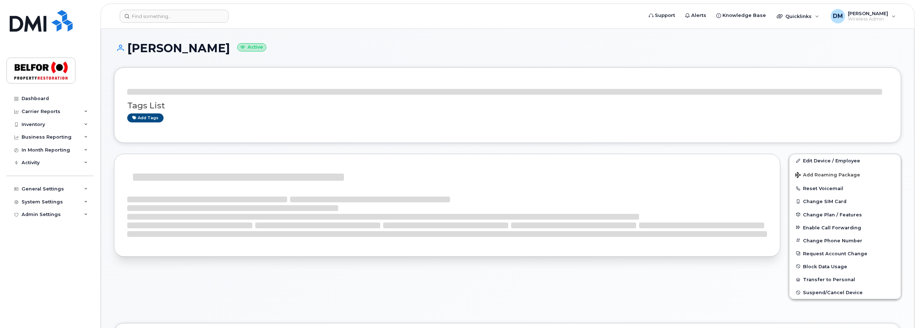  I want to click on button: Change Plan / Features, so click(845, 214).